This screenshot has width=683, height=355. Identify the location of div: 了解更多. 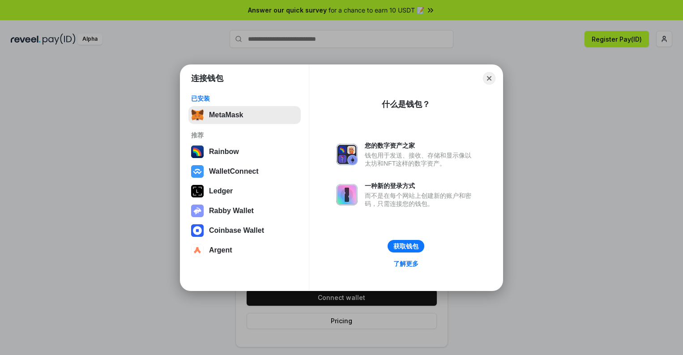
(406, 263).